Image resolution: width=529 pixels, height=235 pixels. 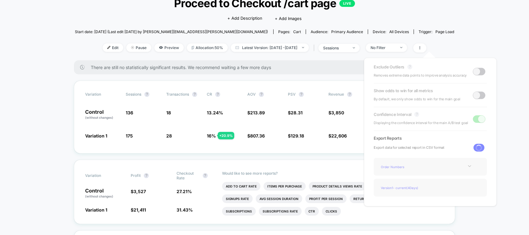 I want to click on li: Profit Per Session, so click(x=326, y=199).